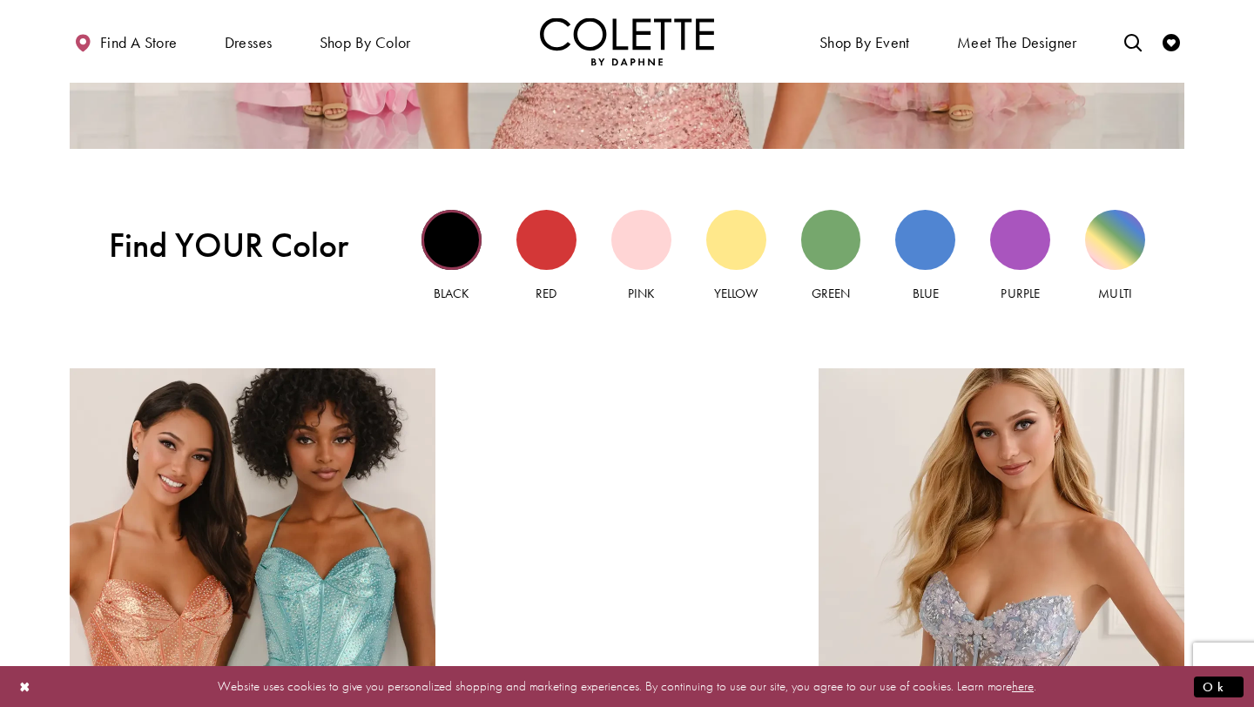 The height and width of the screenshot is (707, 1254). Describe the element at coordinates (25, 686) in the screenshot. I see `button: Close Dialog` at that location.